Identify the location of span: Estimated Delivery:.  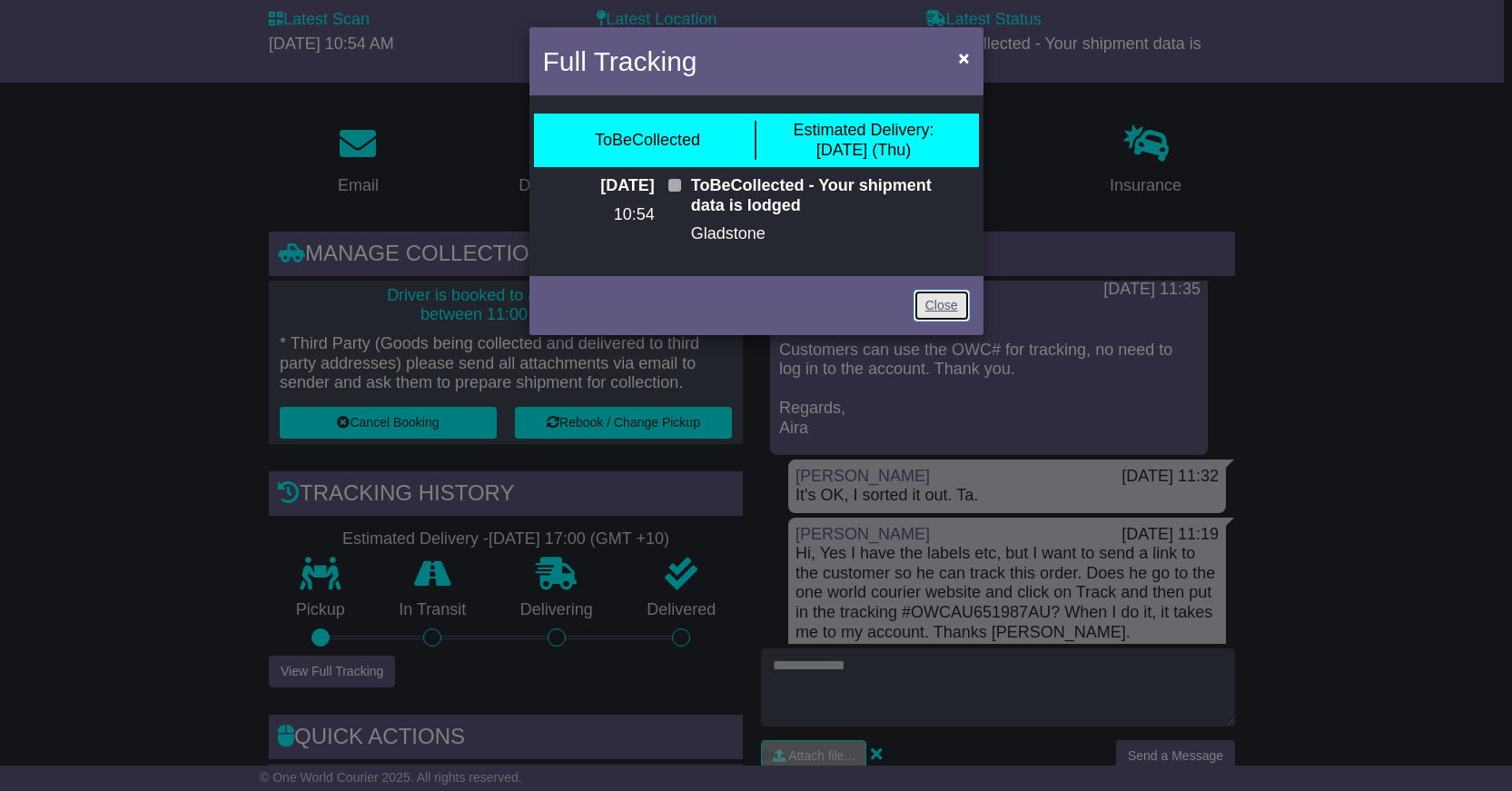
(863, 130).